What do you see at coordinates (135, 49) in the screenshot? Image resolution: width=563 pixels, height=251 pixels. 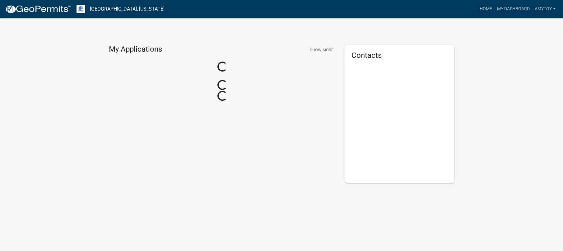 I see `h4: My Applications` at bounding box center [135, 49].